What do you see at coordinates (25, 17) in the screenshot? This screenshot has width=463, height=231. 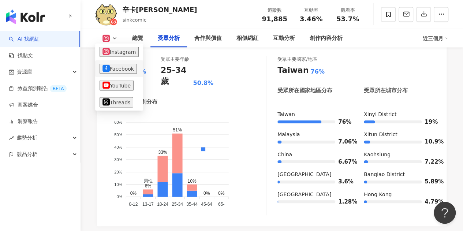 I see `img: logo` at bounding box center [25, 17].